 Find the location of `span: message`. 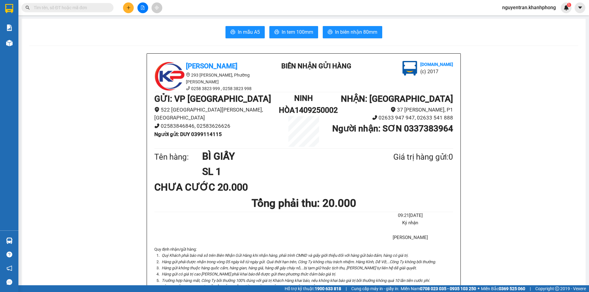

span: message is located at coordinates (9, 282).